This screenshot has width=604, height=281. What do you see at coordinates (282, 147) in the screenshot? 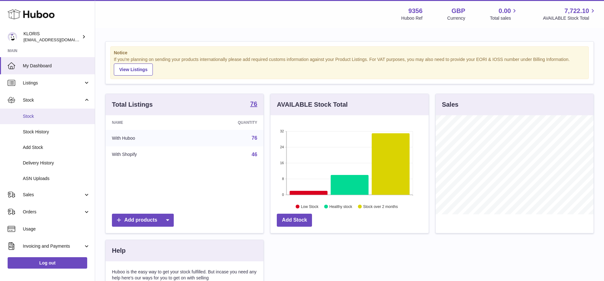
I see `text: 24` at bounding box center [282, 147].